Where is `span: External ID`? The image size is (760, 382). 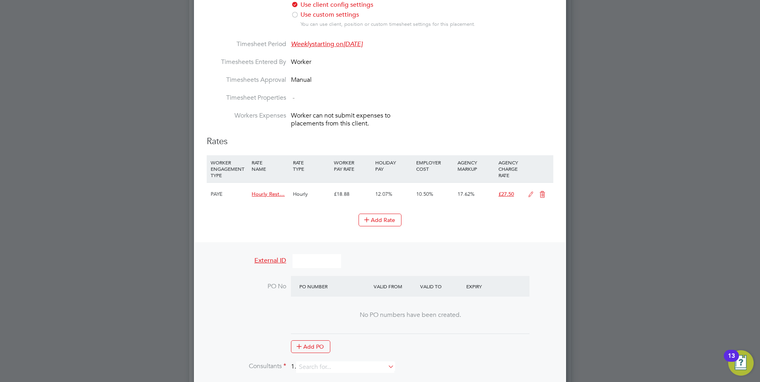 span: External ID is located at coordinates (270, 261).